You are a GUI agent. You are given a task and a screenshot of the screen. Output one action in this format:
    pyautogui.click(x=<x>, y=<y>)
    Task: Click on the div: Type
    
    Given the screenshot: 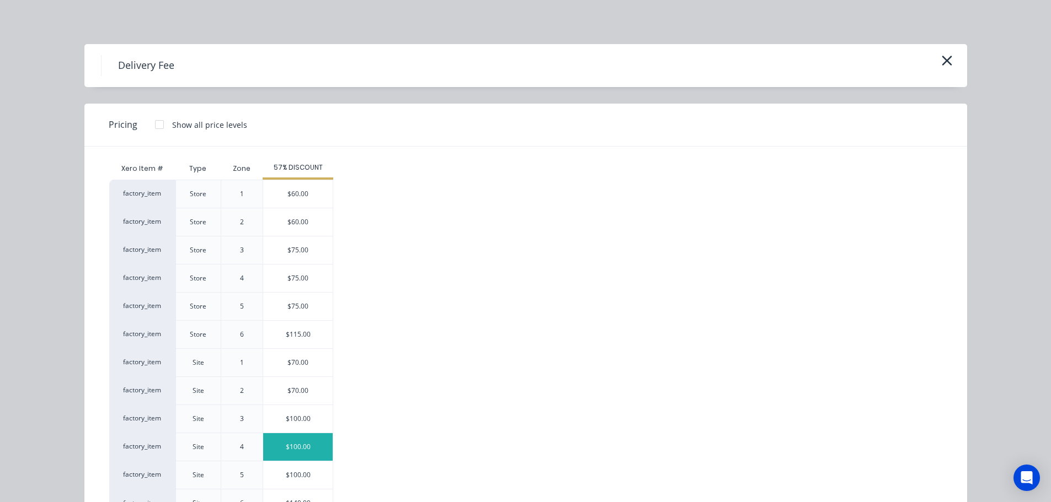 What is the action you would take?
    pyautogui.click(x=197, y=169)
    